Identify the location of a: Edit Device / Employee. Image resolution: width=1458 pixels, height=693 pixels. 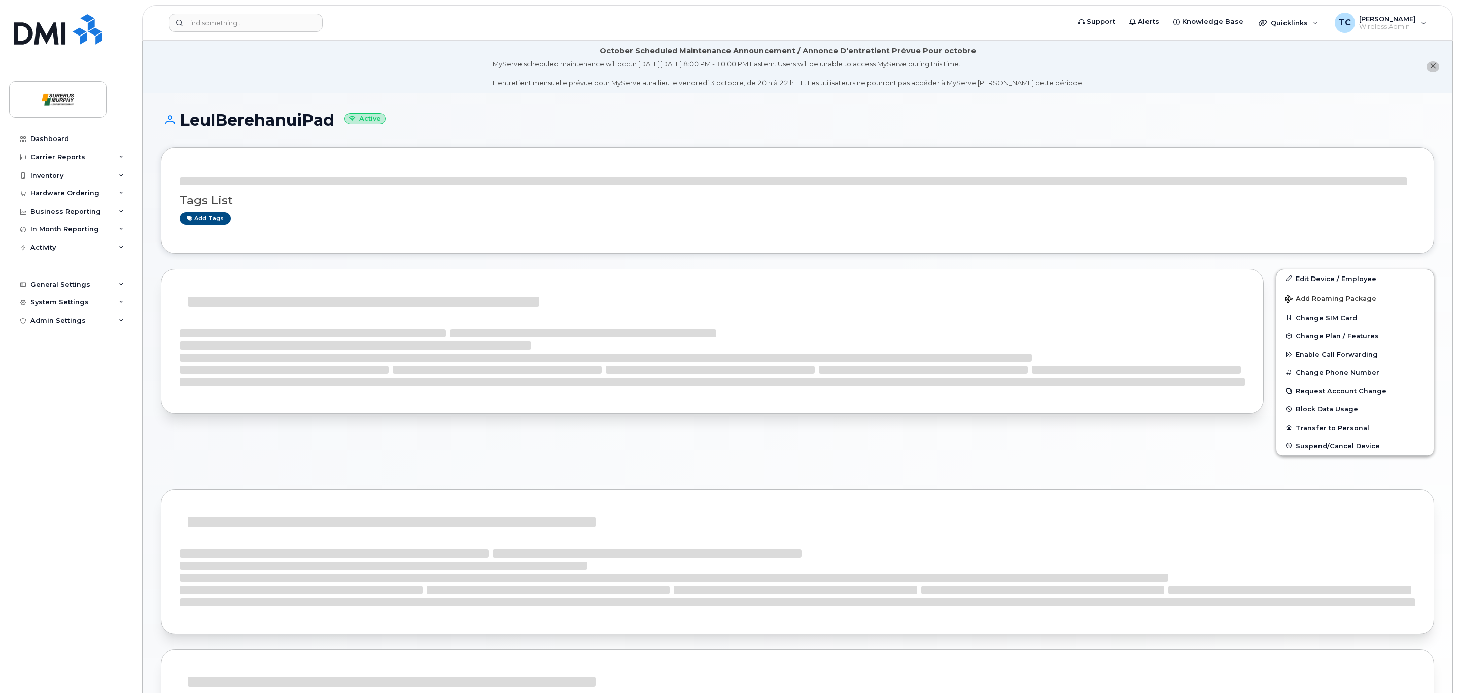
(1355, 278).